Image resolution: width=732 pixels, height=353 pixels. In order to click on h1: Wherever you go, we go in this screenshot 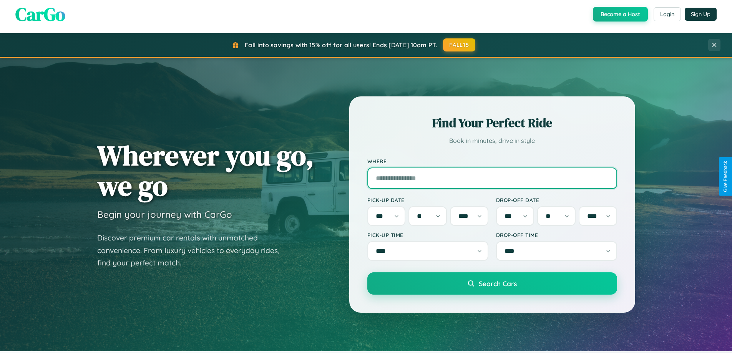, I will do `click(206, 171)`.